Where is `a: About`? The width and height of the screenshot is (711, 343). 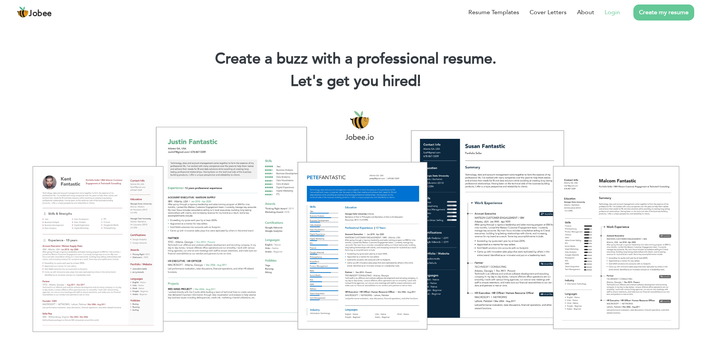 a: About is located at coordinates (586, 12).